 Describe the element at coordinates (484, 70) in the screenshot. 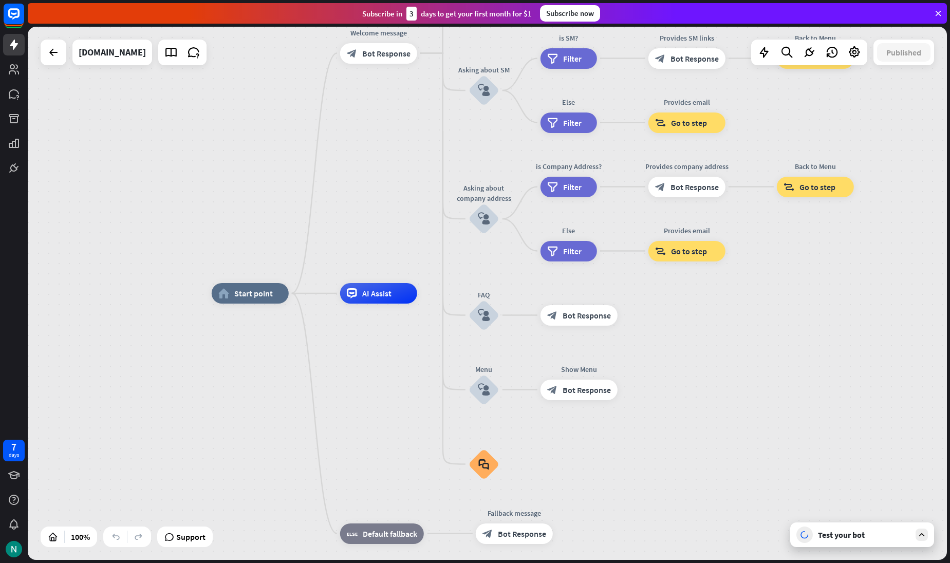

I see `div: Asking about SM` at that location.